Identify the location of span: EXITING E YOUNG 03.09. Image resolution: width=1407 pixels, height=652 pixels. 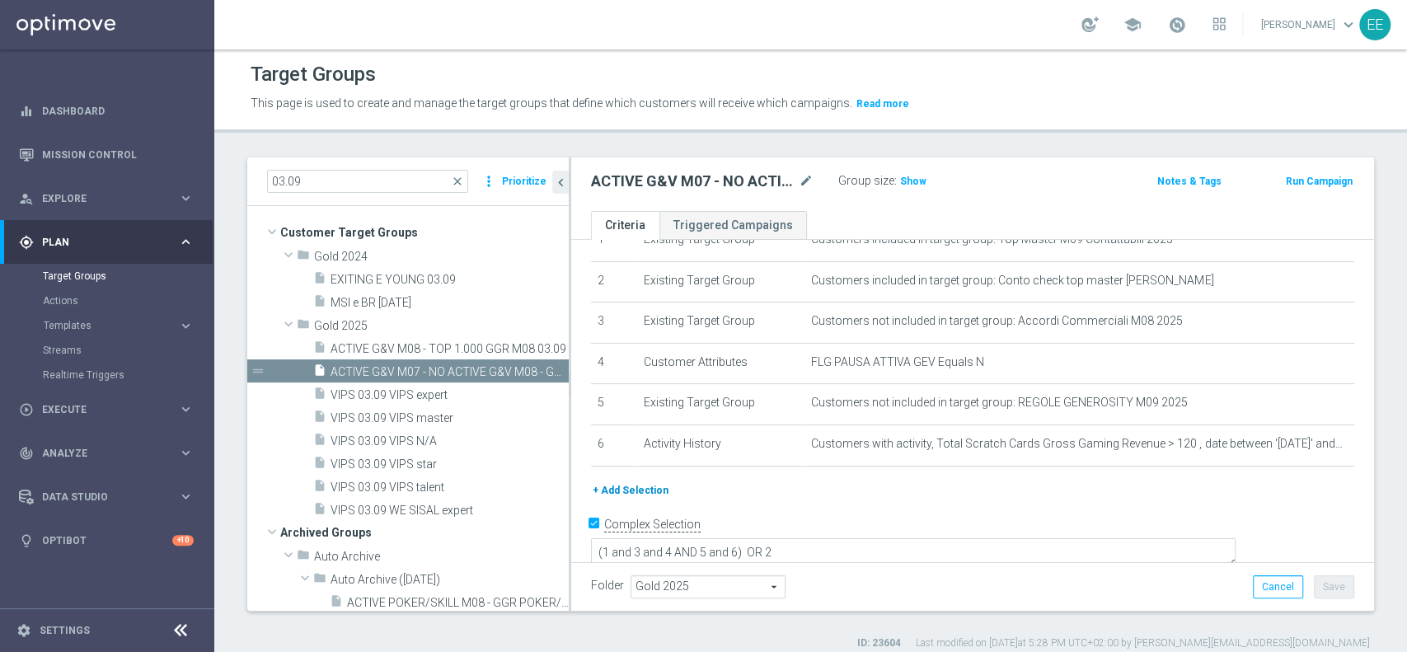
(449, 280).